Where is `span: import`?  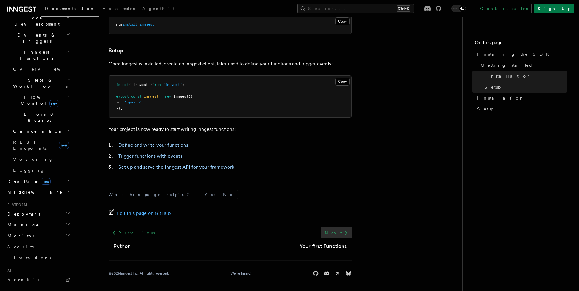 span: import is located at coordinates (122, 84).